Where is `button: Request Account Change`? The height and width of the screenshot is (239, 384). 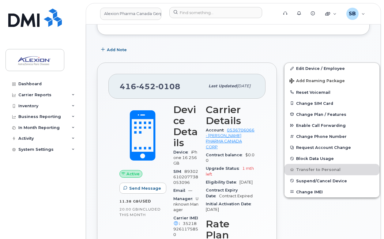 button: Request Account Change is located at coordinates (332, 147).